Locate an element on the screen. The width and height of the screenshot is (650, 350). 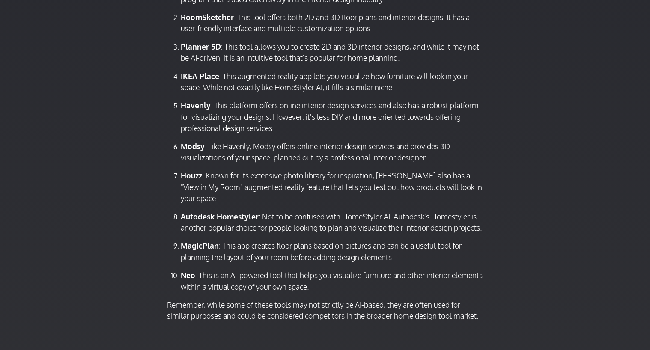
p: : This app creates floor plans based on pictures and can be a useful tool for planning the layout... is located at coordinates (331, 251).